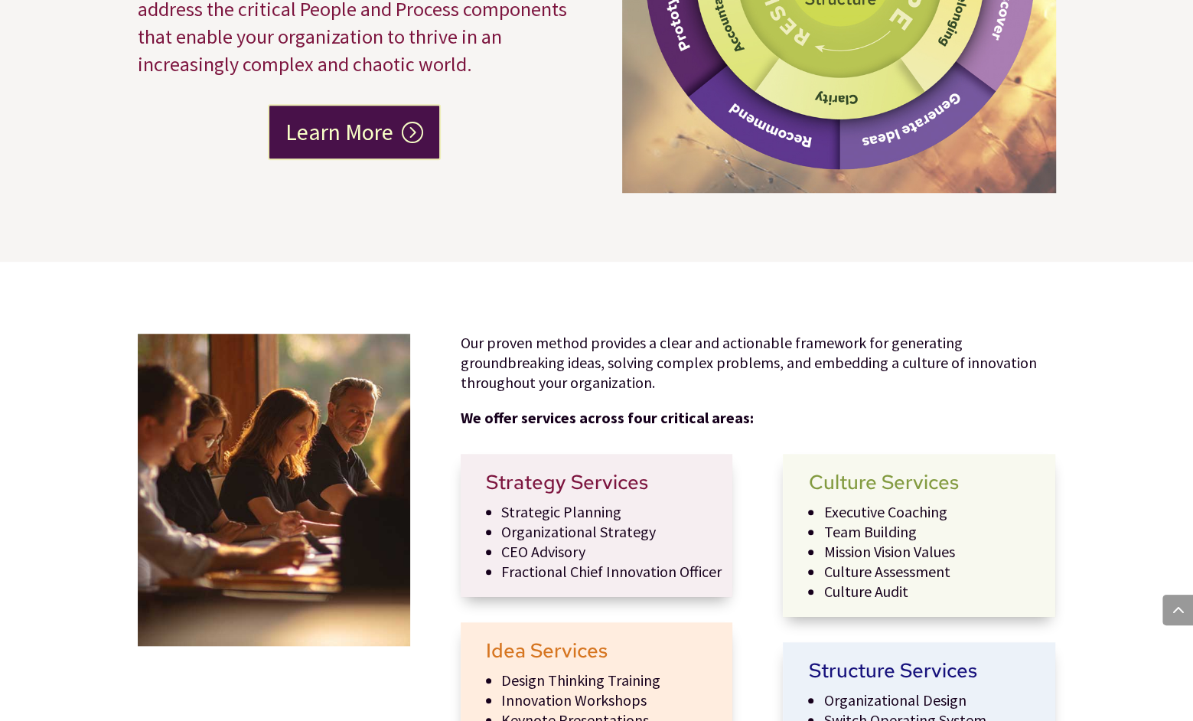 The width and height of the screenshot is (1193, 721). Describe the element at coordinates (939, 532) in the screenshot. I see `li: Team Building` at that location.